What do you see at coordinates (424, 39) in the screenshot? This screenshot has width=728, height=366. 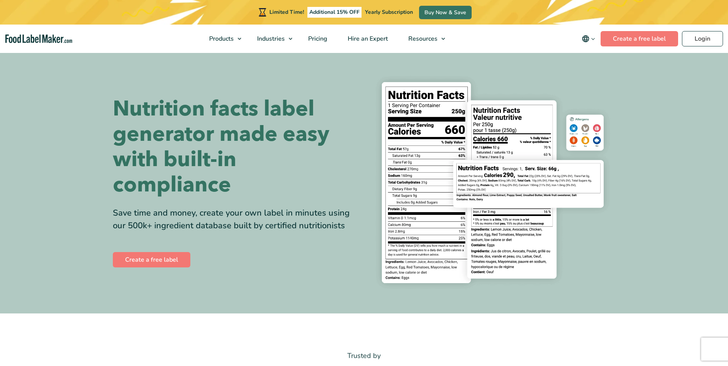 I see `a: Resources` at bounding box center [424, 39].